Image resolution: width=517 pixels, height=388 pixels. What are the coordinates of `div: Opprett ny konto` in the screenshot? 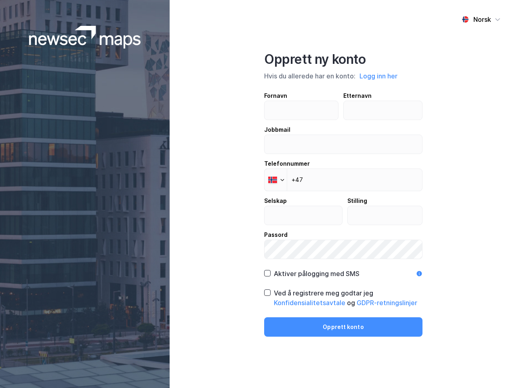 It's located at (344, 59).